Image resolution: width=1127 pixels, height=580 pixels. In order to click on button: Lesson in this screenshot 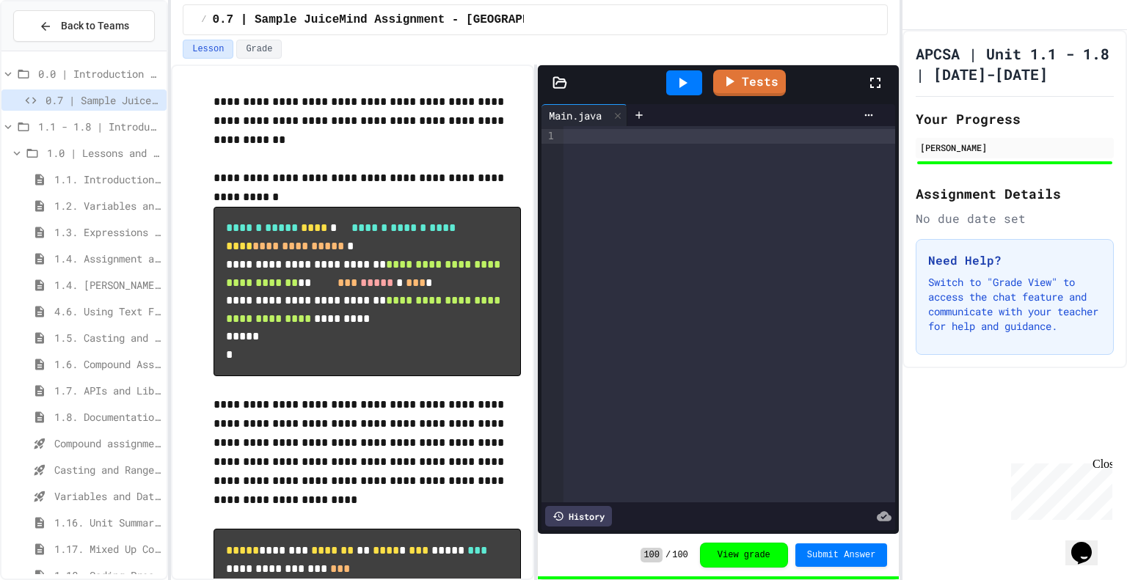, I will do `click(208, 49)`.